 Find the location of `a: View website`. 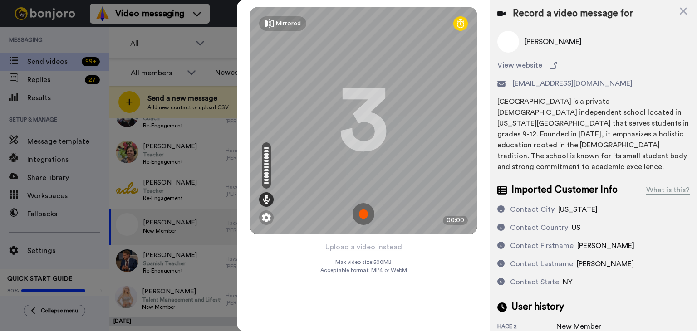

a: View website is located at coordinates (594, 65).